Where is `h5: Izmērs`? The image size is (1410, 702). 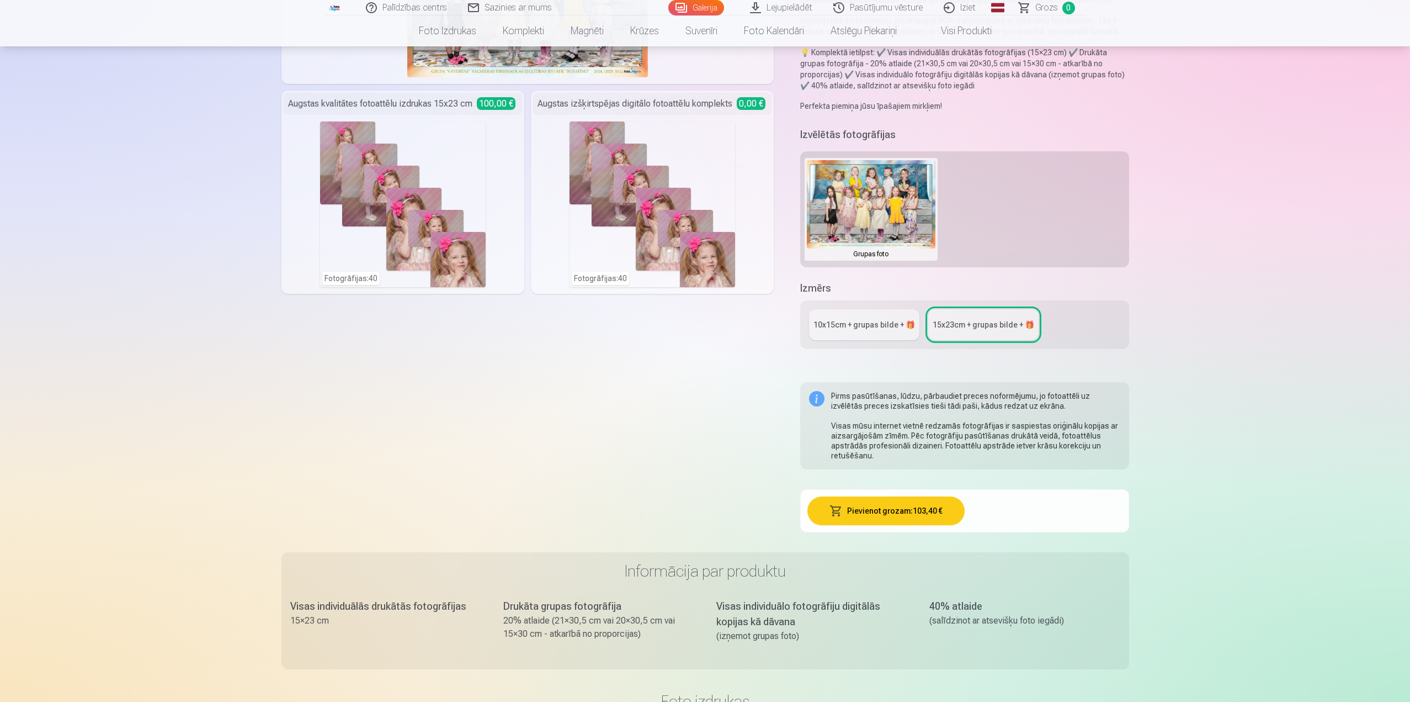
h5: Izmērs is located at coordinates (964, 288).